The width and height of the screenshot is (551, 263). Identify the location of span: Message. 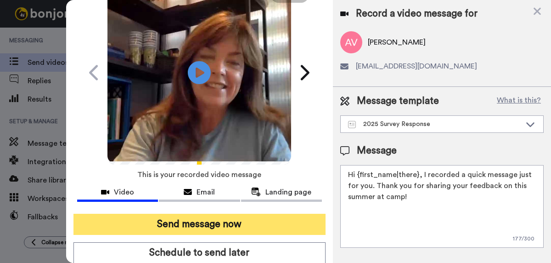
(377, 151).